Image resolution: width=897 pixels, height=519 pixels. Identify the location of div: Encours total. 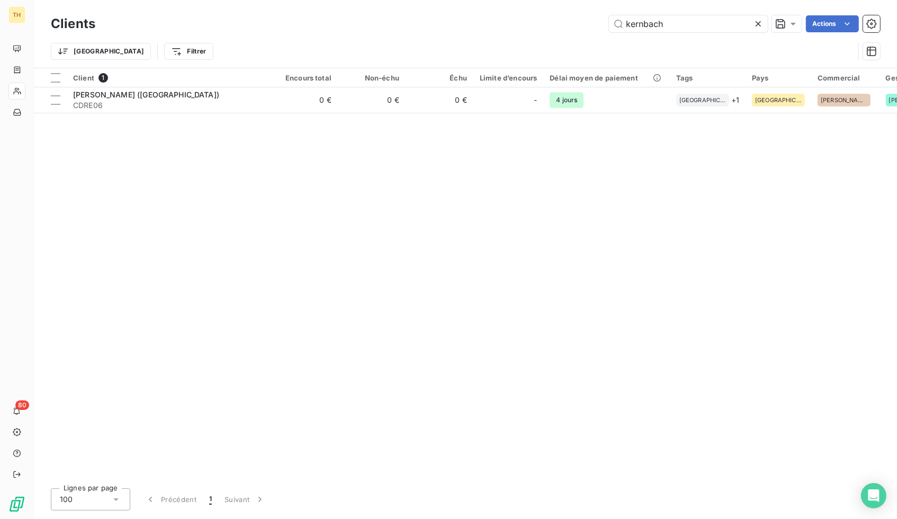
(304, 78).